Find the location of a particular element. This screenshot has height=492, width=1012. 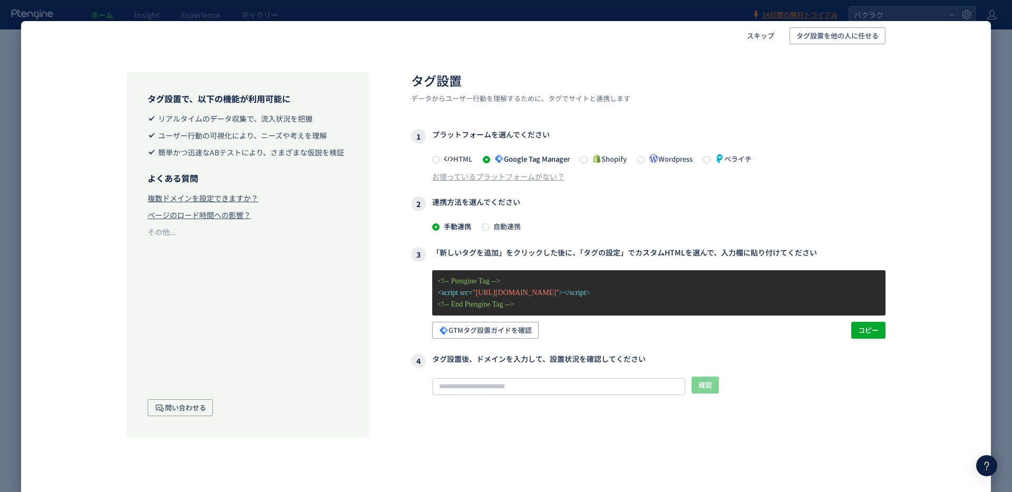

button: スキップ is located at coordinates (760, 36).